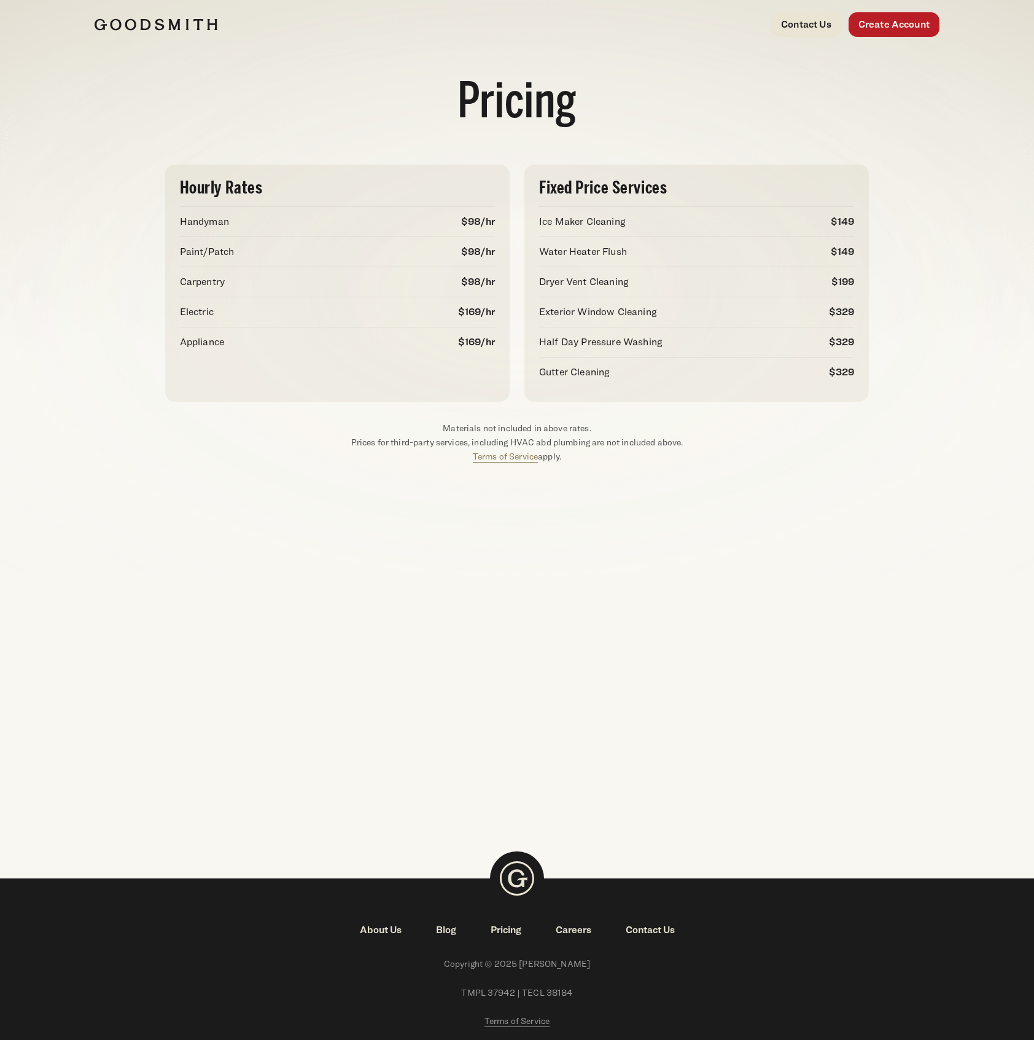 The image size is (1034, 1040). Describe the element at coordinates (517, 449) in the screenshot. I see `p: Prices for third-party services, including HVAC abd plumbing are not included above. apply.` at that location.